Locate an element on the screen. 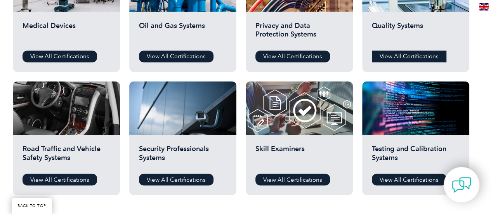 This screenshot has height=214, width=491. h2: Skill Examiners is located at coordinates (299, 156).